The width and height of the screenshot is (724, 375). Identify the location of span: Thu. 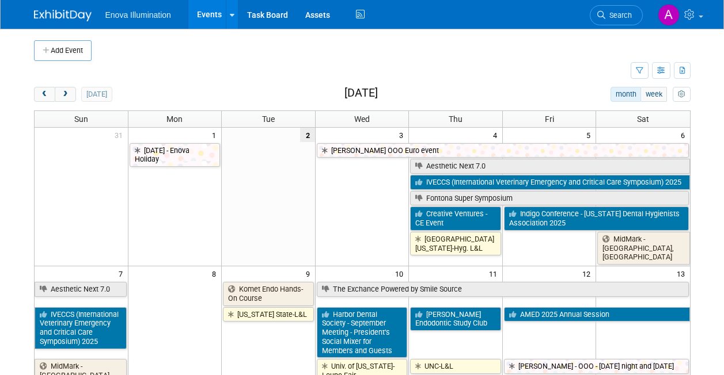
(455, 119).